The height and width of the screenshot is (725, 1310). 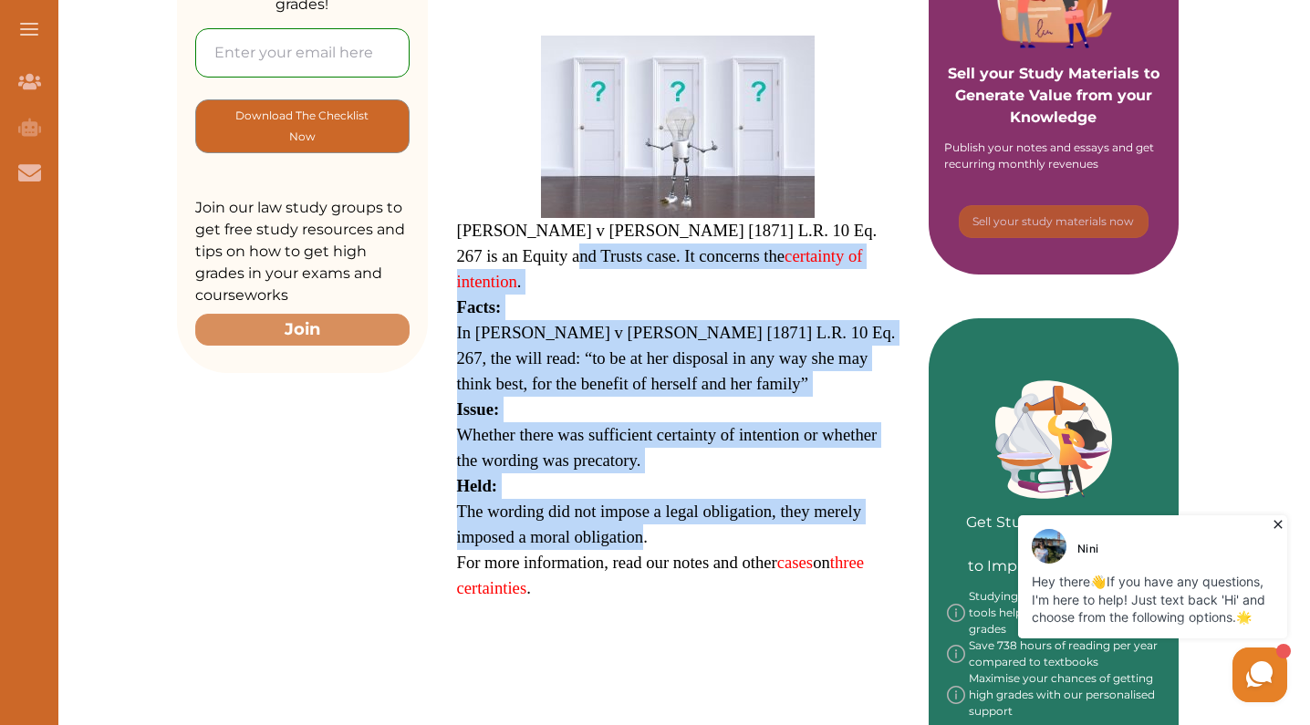 What do you see at coordinates (479, 307) in the screenshot?
I see `span: Facts:` at bounding box center [479, 307].